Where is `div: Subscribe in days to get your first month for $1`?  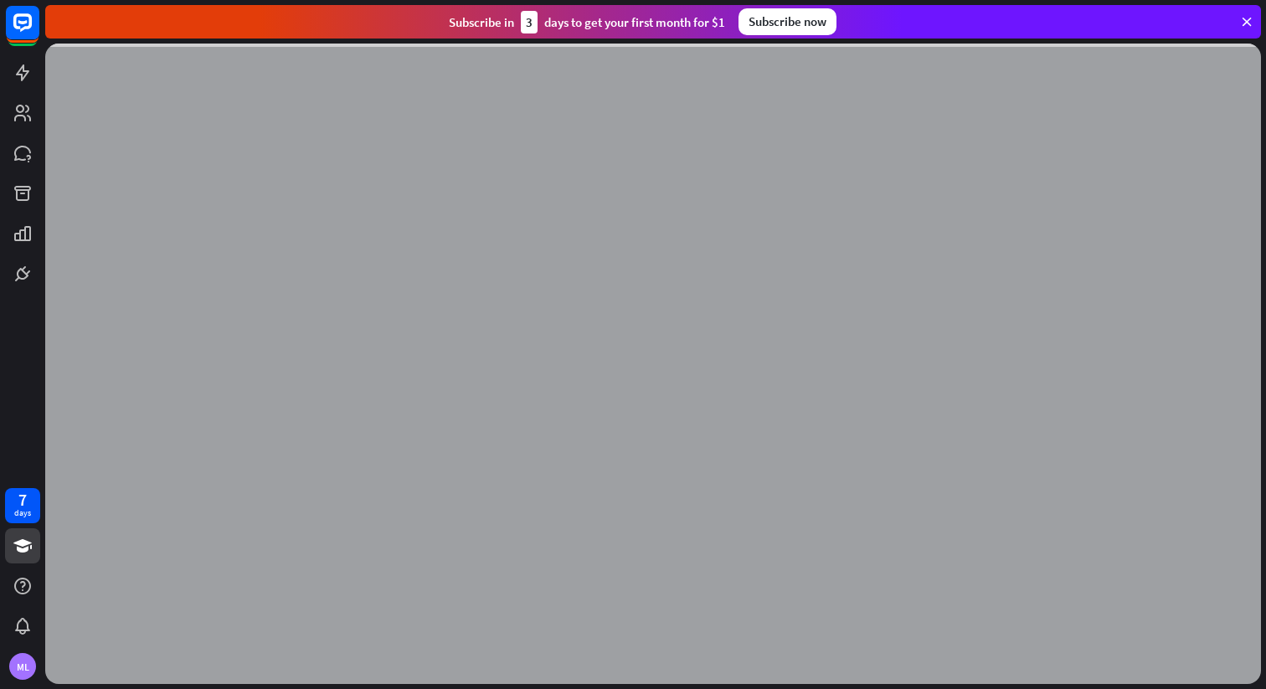
div: Subscribe in days to get your first month for $1 is located at coordinates (587, 22).